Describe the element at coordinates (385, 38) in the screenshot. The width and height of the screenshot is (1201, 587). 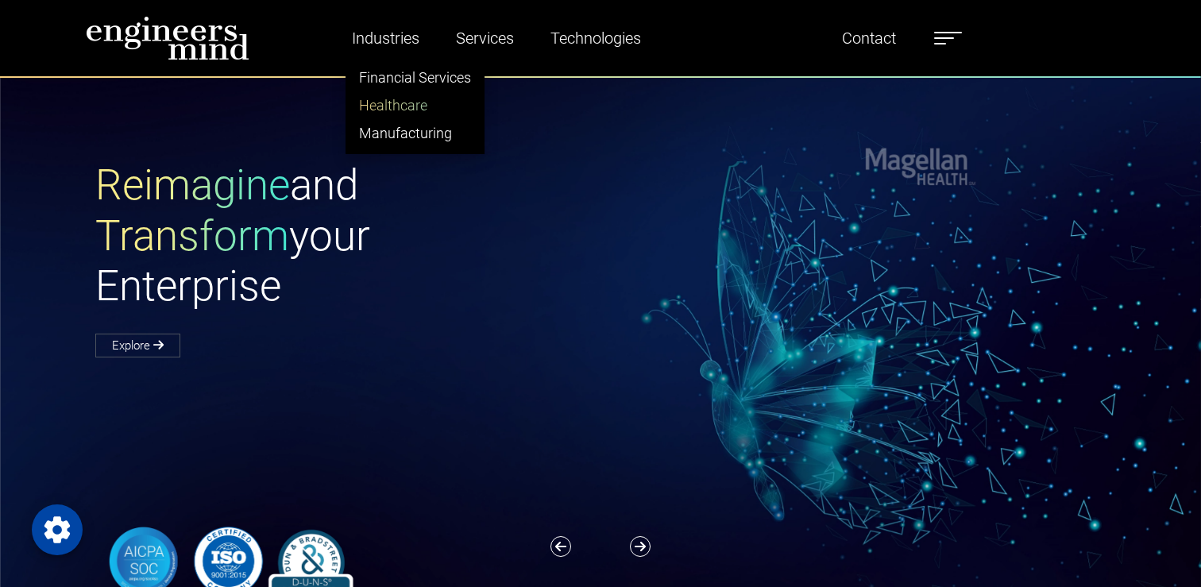
I see `a: Industries` at that location.